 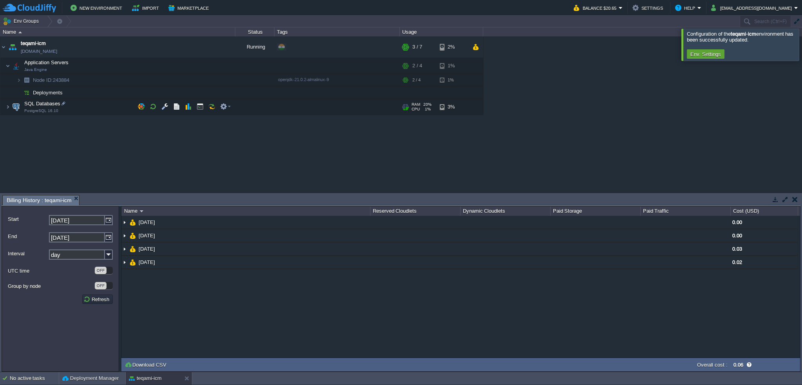 I want to click on span: 20%, so click(x=427, y=105).